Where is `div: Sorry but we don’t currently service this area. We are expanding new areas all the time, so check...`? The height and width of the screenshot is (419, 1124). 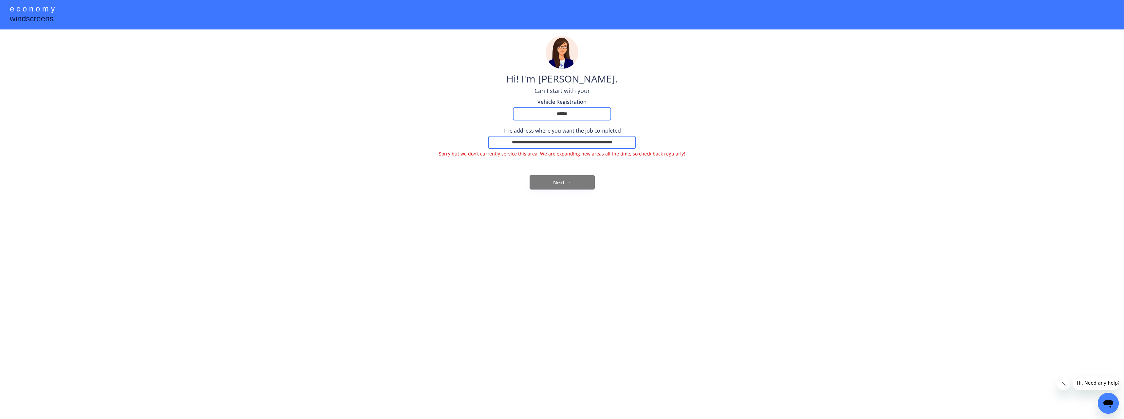
div: Sorry but we don’t currently service this area. We are expanding new areas all the time, so check... is located at coordinates (562, 158).